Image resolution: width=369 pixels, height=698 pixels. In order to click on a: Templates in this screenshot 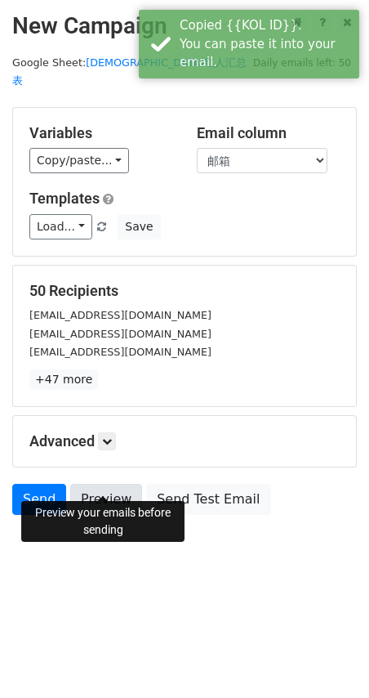, I will do `click(65, 198)`.